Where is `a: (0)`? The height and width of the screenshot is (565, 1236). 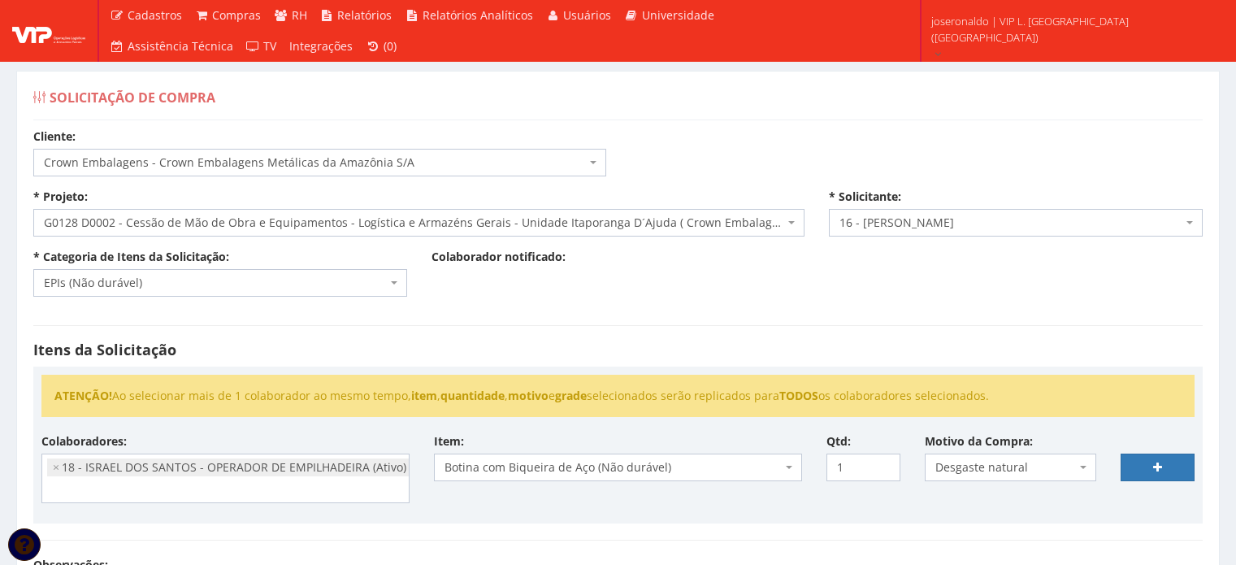
a: (0) is located at coordinates (381, 46).